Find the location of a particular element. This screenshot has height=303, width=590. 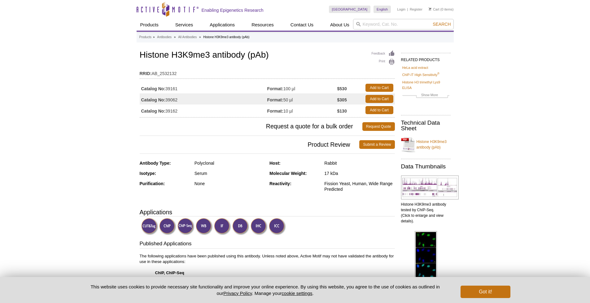

h2: Enabling Epigenetics Research is located at coordinates (233, 10).